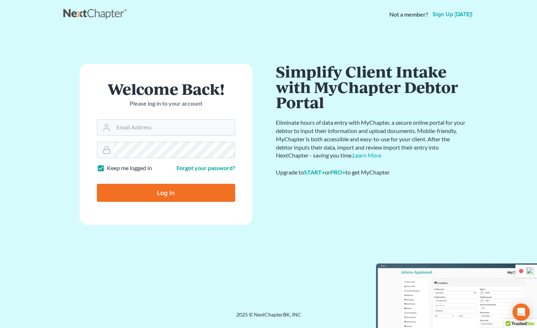 Image resolution: width=537 pixels, height=328 pixels. I want to click on a: START+, so click(314, 172).